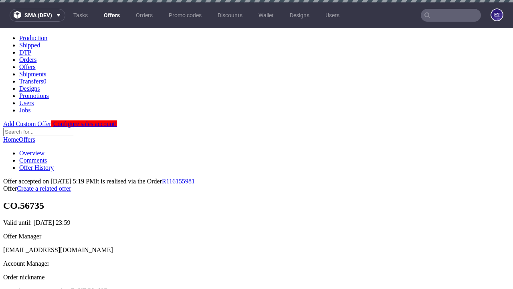  Describe the element at coordinates (256, 235) in the screenshot. I see `div: Account Manager` at that location.